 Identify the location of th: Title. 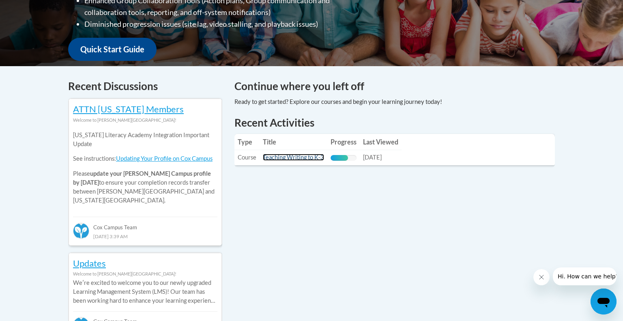
(293, 142).